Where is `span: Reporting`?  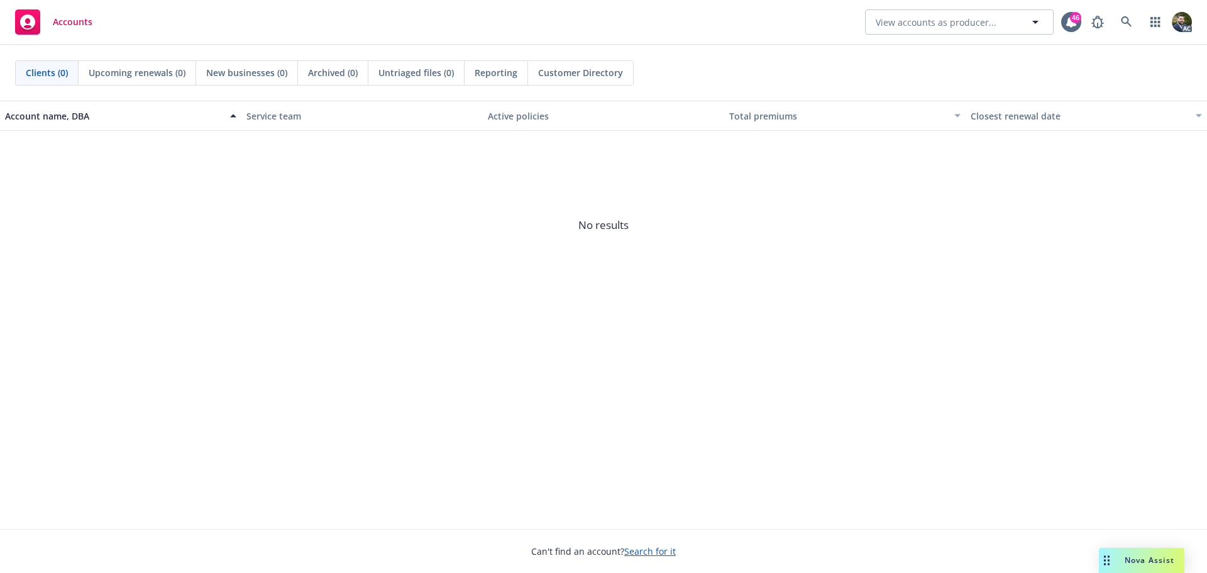
span: Reporting is located at coordinates (496, 72).